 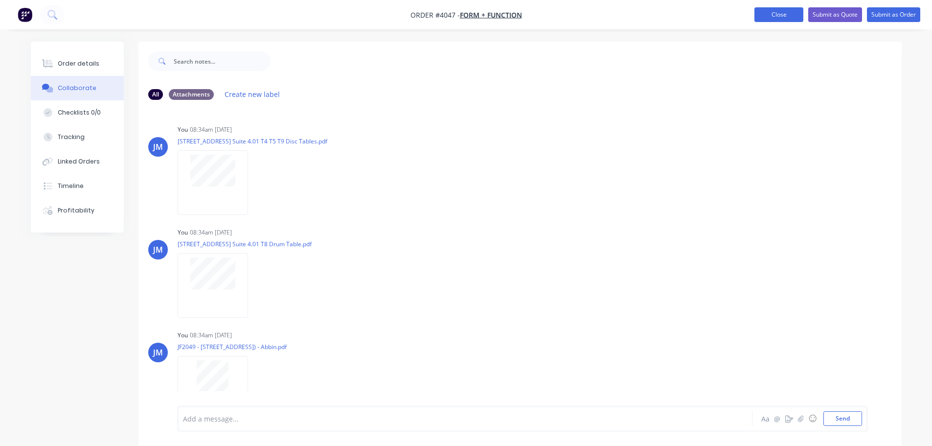 What do you see at coordinates (253, 94) in the screenshot?
I see `button: Create new label` at bounding box center [253, 94].